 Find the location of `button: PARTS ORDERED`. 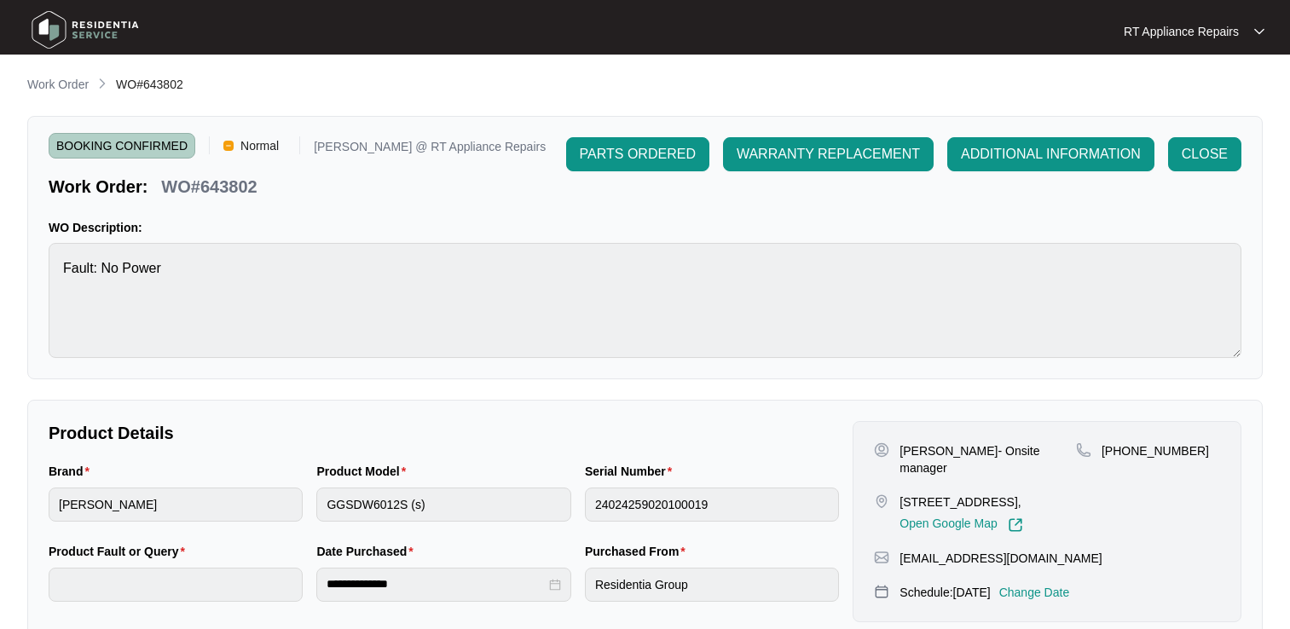

button: PARTS ORDERED is located at coordinates (638, 154).